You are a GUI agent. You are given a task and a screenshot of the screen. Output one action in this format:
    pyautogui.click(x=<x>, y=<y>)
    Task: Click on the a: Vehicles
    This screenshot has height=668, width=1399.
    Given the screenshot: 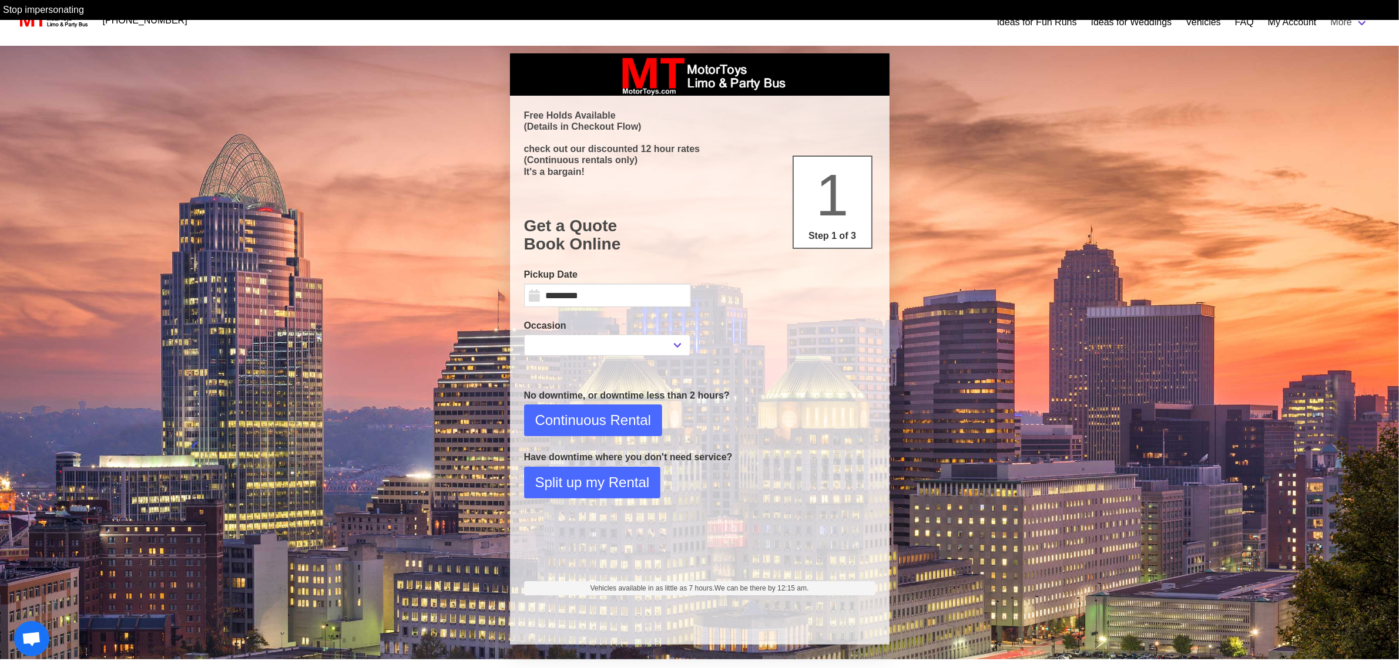 What is the action you would take?
    pyautogui.click(x=1203, y=22)
    